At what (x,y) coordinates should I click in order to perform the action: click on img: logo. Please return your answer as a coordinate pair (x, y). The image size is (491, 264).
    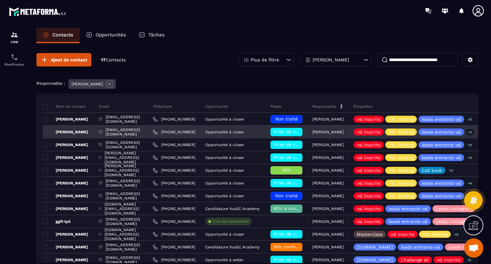
    Looking at the image, I should click on (38, 12).